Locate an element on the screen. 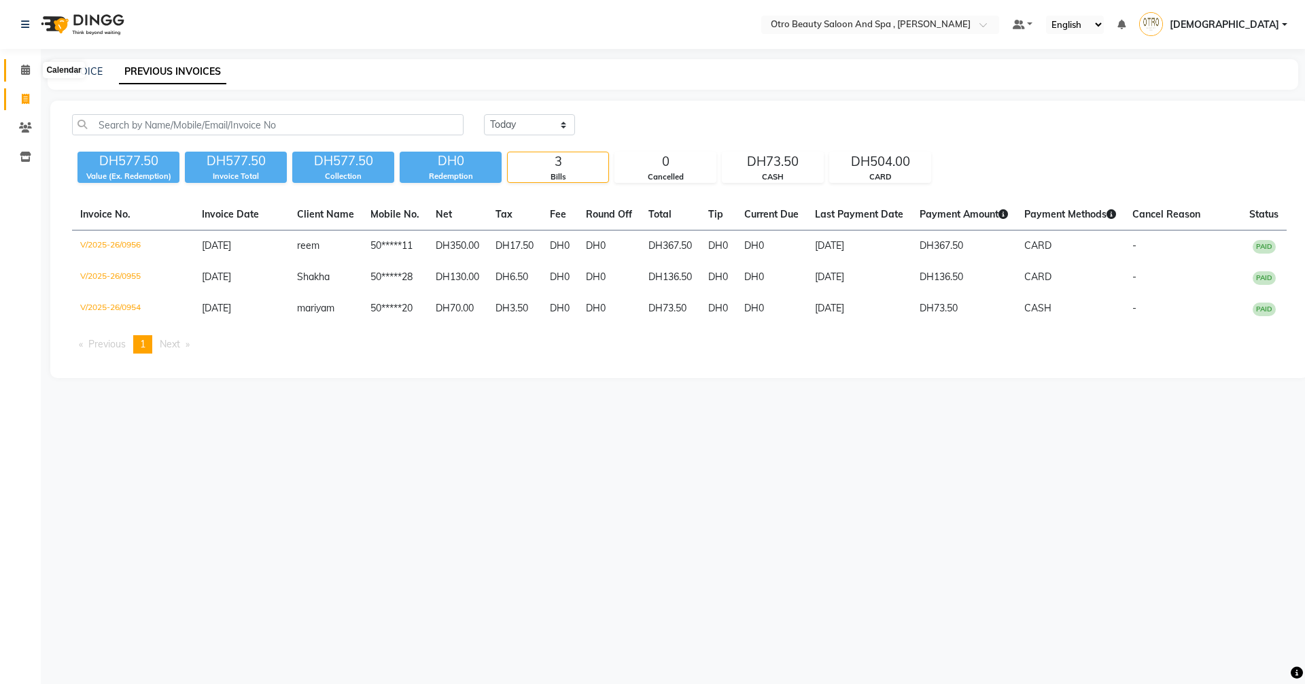 This screenshot has width=1305, height=684. a: PREVIOUS INVOICES is located at coordinates (173, 72).